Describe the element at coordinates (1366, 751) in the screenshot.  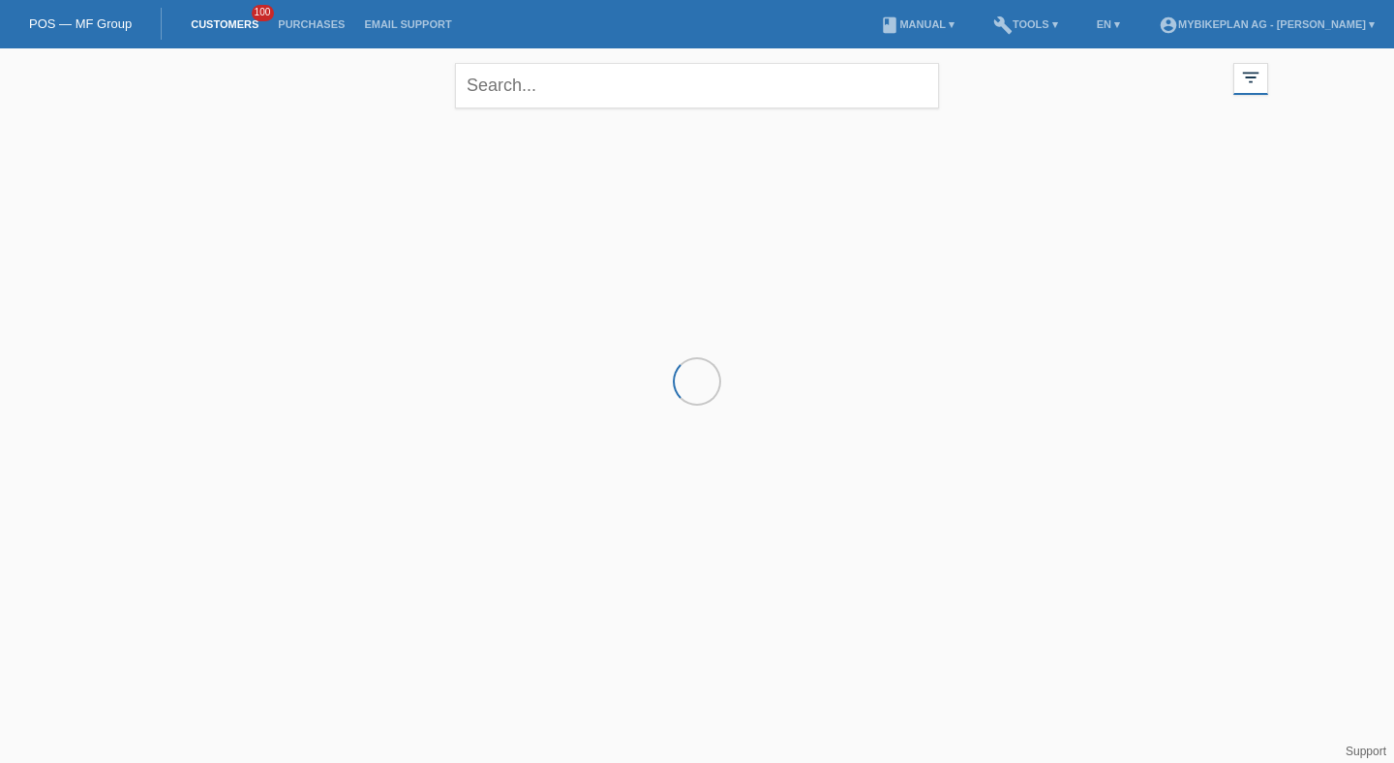
I see `a: Support` at that location.